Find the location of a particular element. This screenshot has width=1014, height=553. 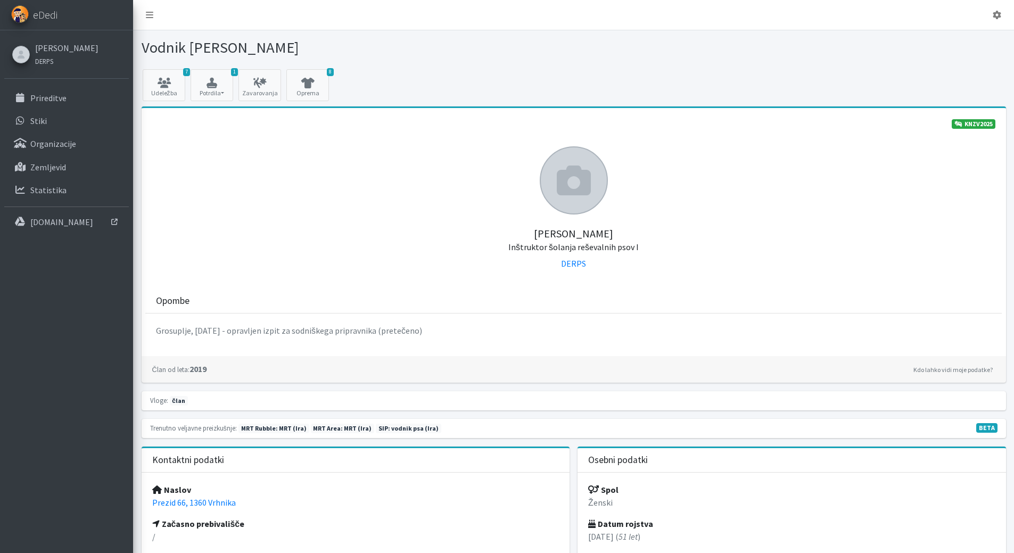

span: 1 is located at coordinates (234, 72).